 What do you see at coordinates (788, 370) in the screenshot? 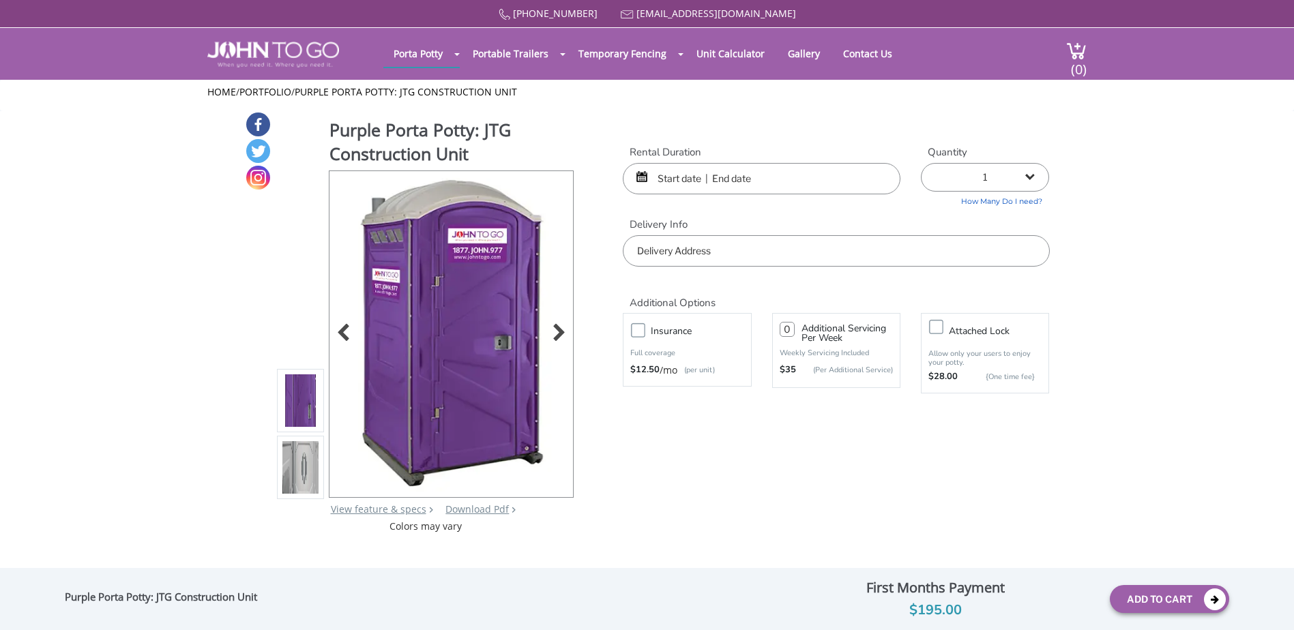
I see `strong: $35` at bounding box center [788, 370].